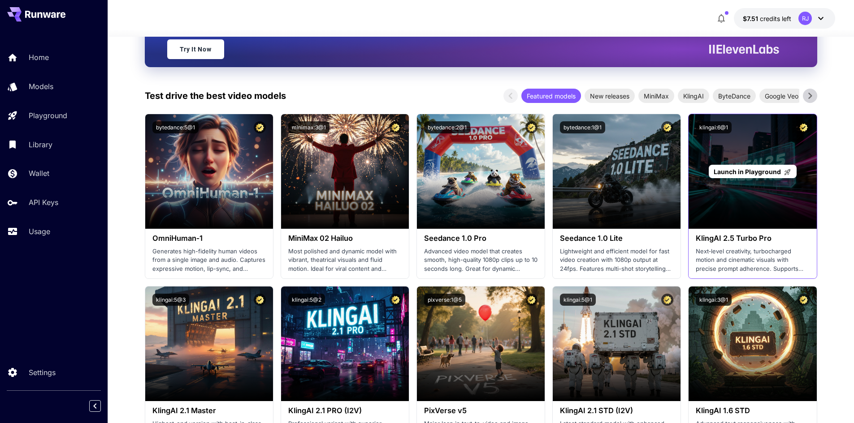 Image resolution: width=854 pixels, height=423 pixels. Describe the element at coordinates (480, 238) in the screenshot. I see `h3: Seedance 1.0 Pro` at that location.